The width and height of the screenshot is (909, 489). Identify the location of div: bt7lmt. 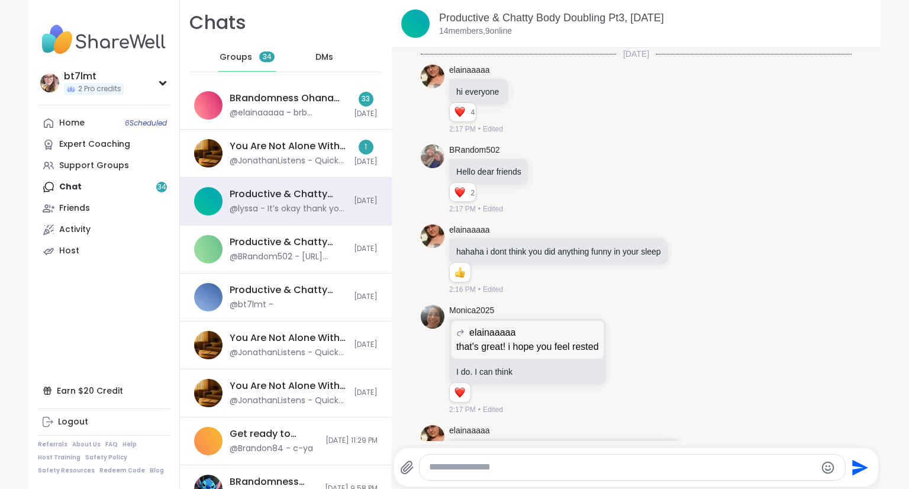
(94, 76).